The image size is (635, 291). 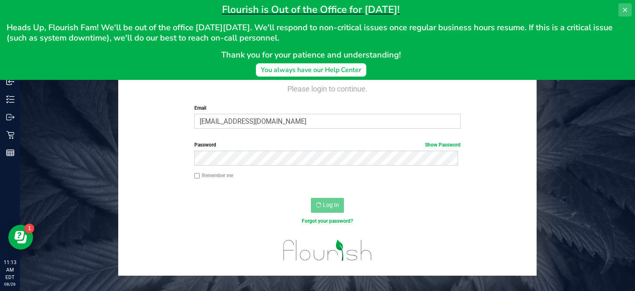 What do you see at coordinates (328, 221) in the screenshot?
I see `a: Forgot your password?` at bounding box center [328, 221].